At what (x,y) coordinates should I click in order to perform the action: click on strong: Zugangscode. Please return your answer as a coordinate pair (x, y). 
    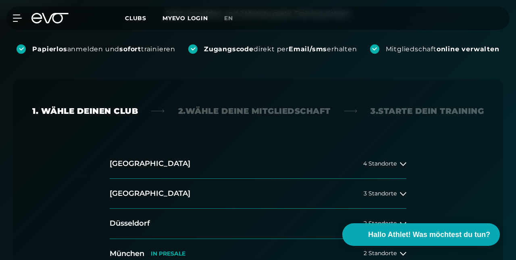
    Looking at the image, I should click on (229, 49).